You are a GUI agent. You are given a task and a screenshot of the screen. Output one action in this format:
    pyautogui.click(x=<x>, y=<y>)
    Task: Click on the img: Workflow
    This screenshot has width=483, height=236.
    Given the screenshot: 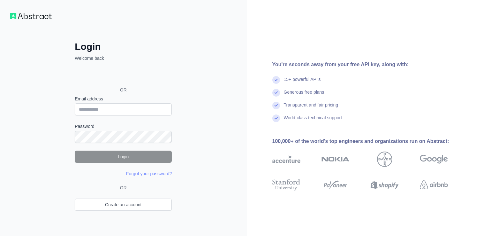 What is the action you would take?
    pyautogui.click(x=31, y=16)
    